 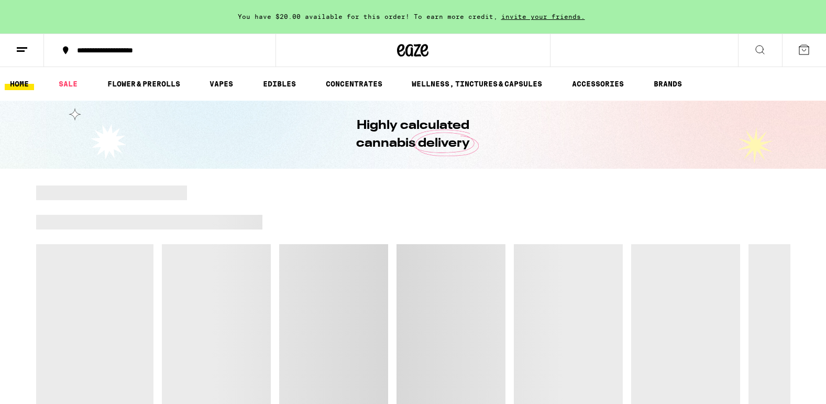 What do you see at coordinates (221, 84) in the screenshot?
I see `a: VAPES` at bounding box center [221, 84].